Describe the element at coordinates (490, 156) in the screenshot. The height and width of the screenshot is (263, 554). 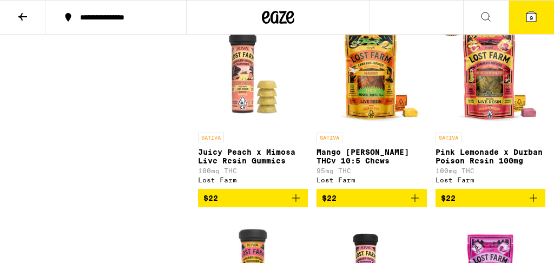
I see `p: Pink Lemonade x Durban Poison Resin 100mg` at that location.